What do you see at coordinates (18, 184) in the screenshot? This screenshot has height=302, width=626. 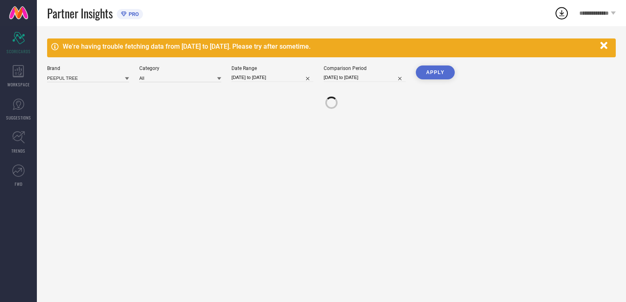 I see `span: FWD` at bounding box center [18, 184].